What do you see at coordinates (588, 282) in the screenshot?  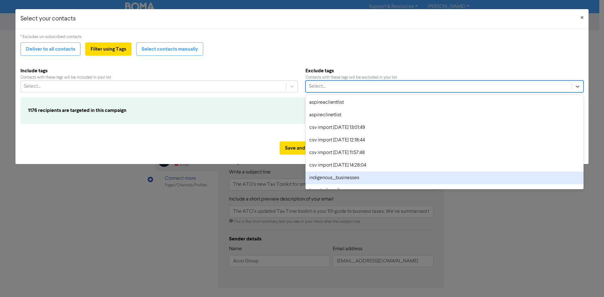 I see `div: Chat Widget` at bounding box center [588, 282].